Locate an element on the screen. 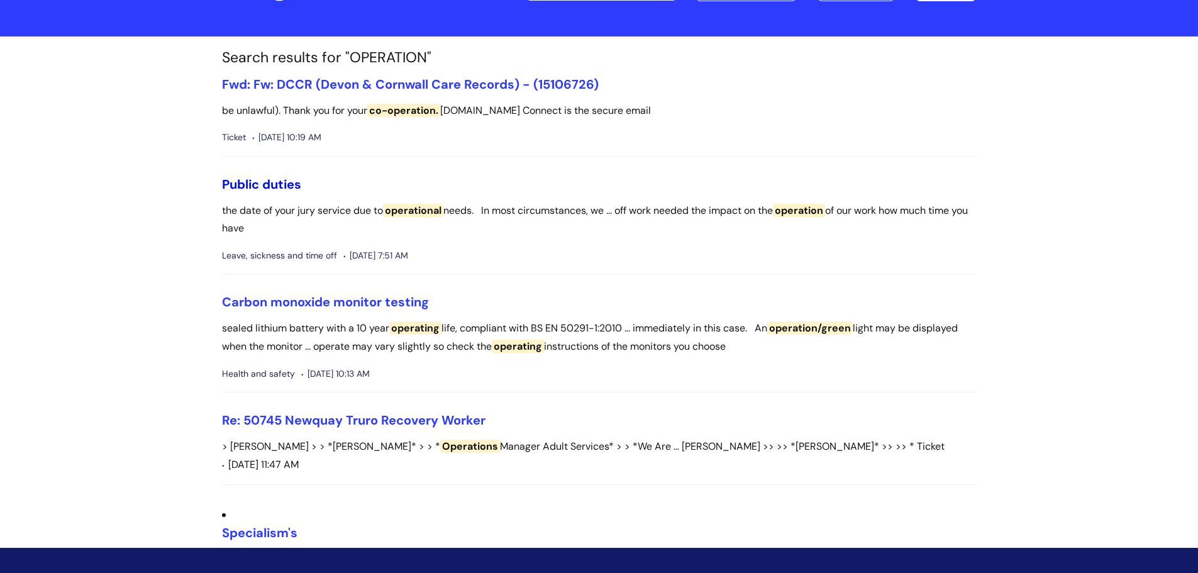  span: Leave, sickness and time off is located at coordinates (279, 255).